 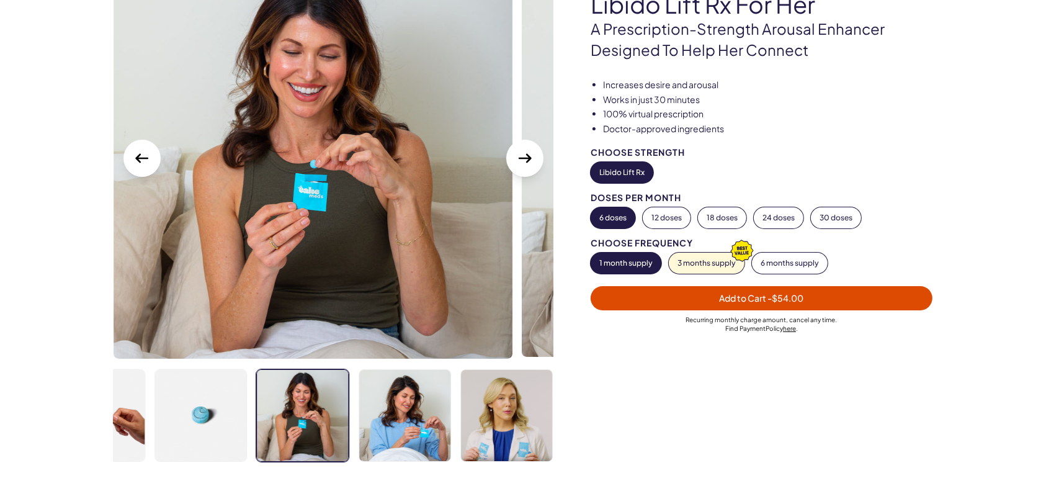 I want to click on button: Next Slide, so click(x=525, y=158).